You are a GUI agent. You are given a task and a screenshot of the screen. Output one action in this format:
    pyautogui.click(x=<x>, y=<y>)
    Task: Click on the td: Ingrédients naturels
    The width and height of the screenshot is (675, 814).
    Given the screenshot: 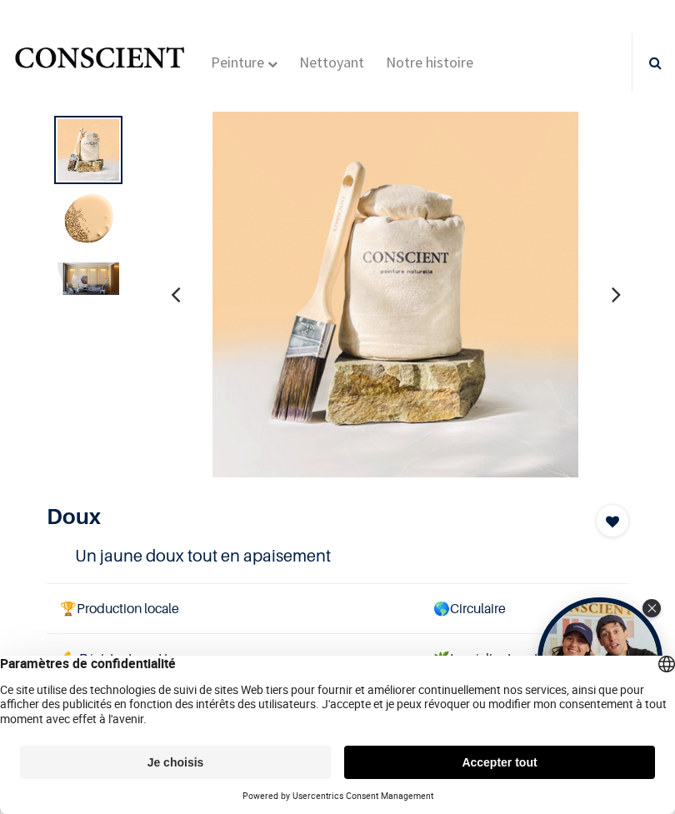 What is the action you would take?
    pyautogui.click(x=524, y=659)
    